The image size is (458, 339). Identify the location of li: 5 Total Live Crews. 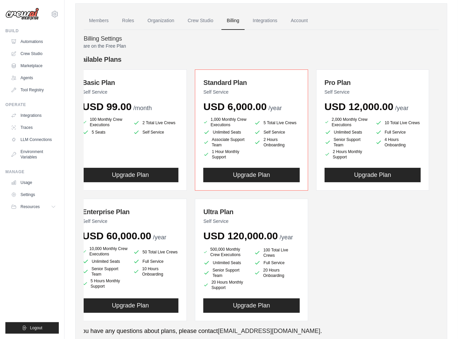
(276, 123).